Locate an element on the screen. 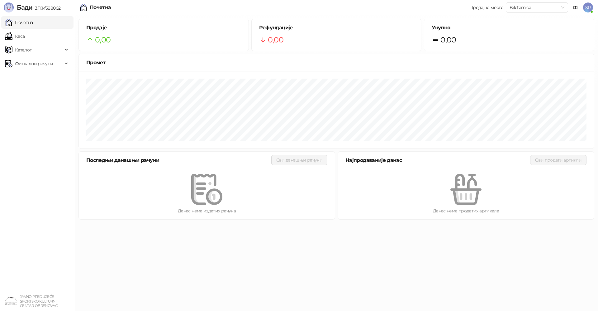  button: Сви продати артикли is located at coordinates (558, 160).